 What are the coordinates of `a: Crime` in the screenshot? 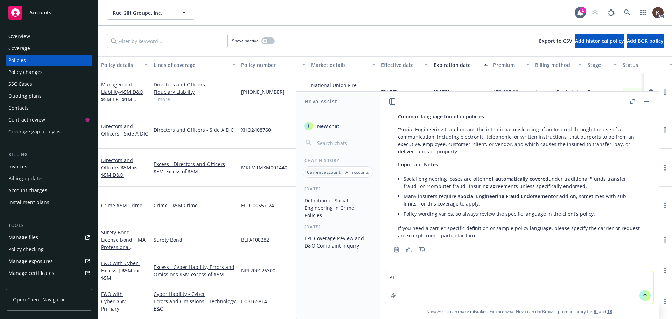 It's located at (122, 205).